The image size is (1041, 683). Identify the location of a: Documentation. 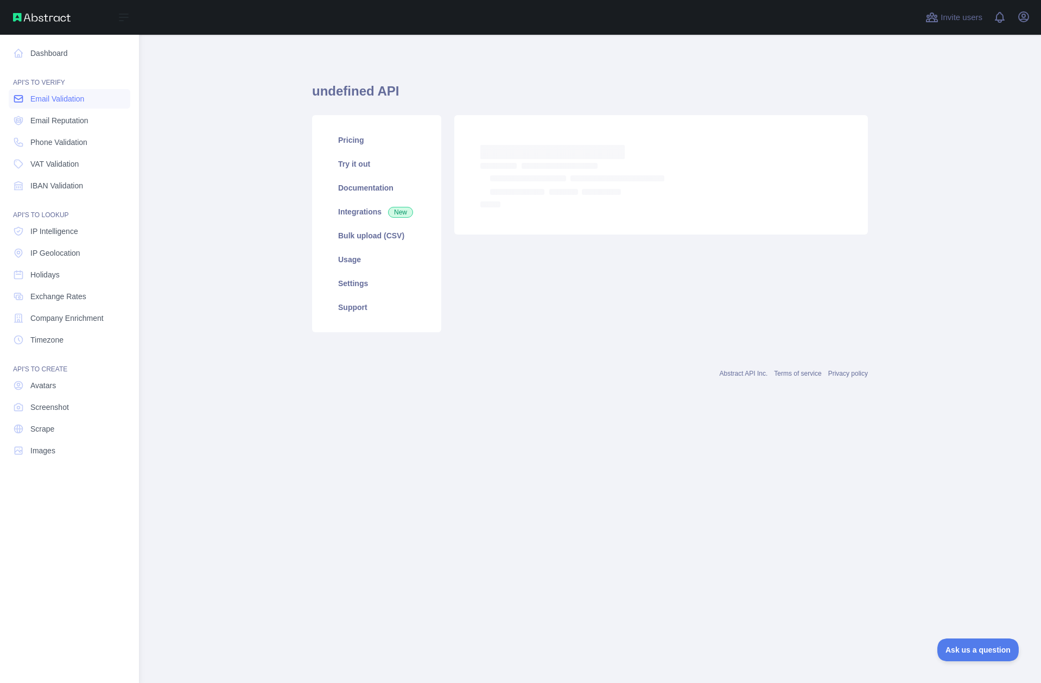
(377, 188).